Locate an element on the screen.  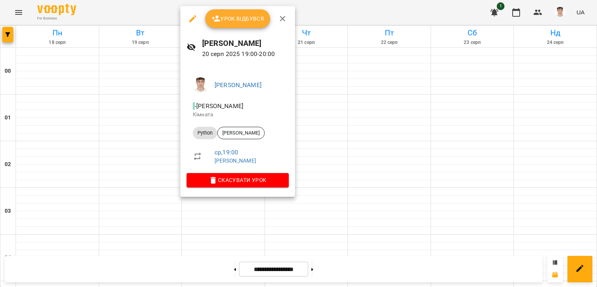
button: Урок відбувся is located at coordinates (238, 19).